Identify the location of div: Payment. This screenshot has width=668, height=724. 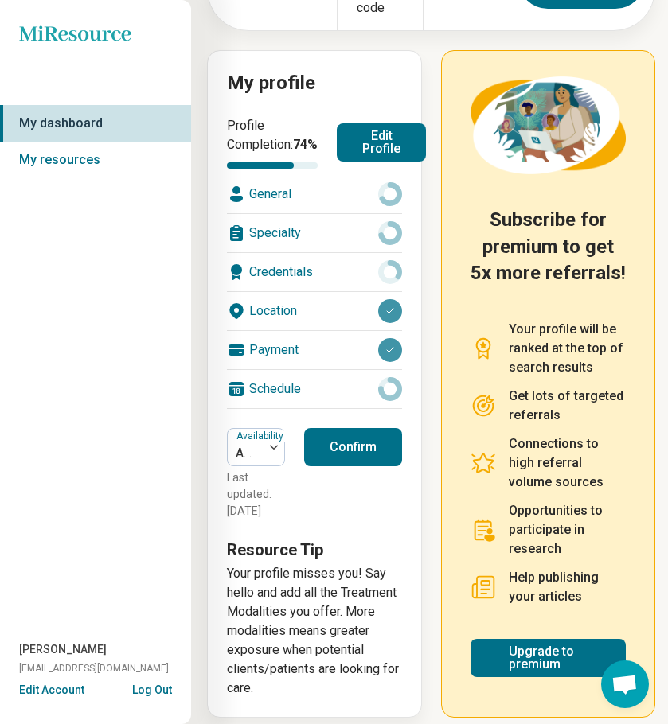
(314, 350).